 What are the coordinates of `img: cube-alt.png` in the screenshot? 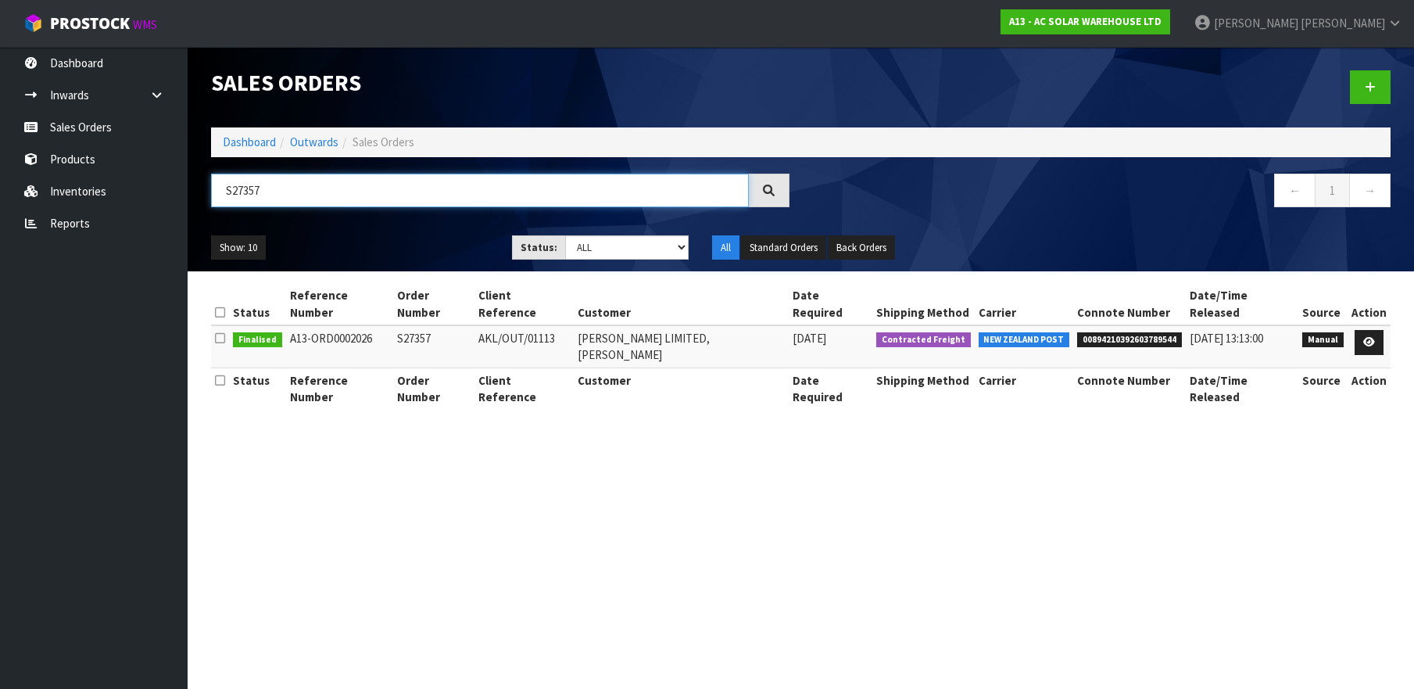 It's located at (33, 23).